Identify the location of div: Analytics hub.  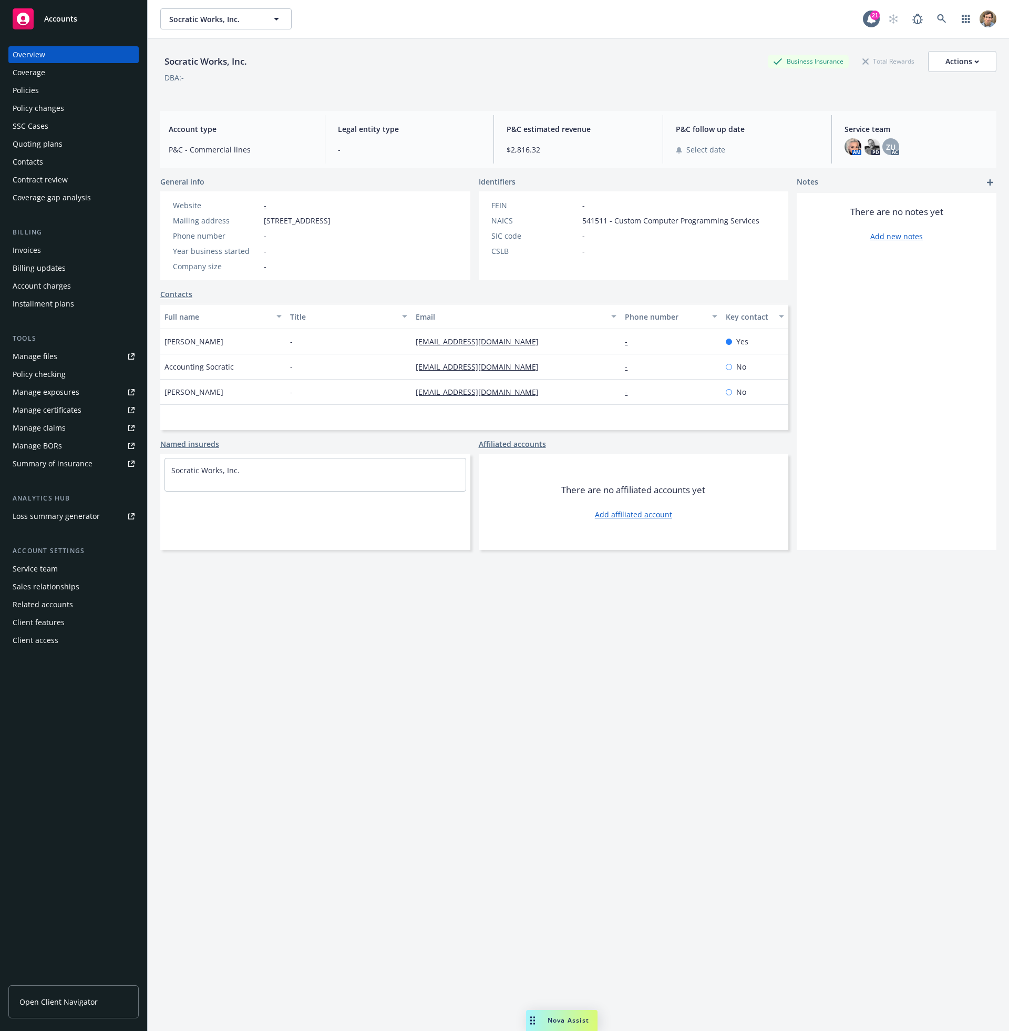
(74, 498).